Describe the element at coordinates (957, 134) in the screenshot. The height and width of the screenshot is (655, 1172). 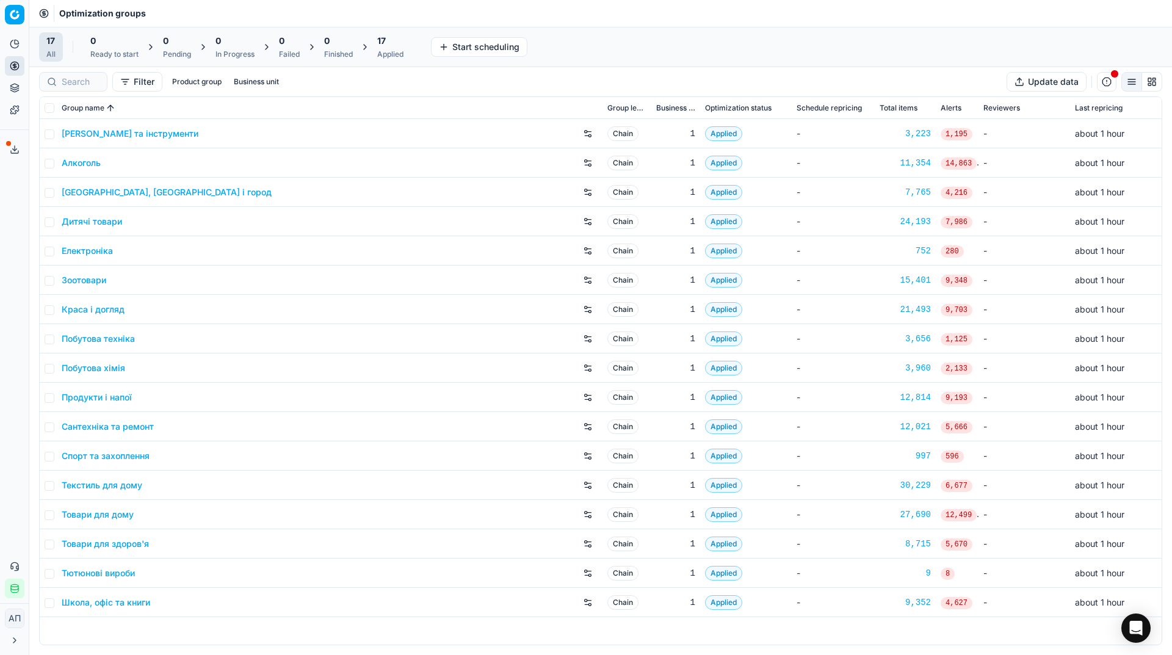
I see `span: 1,195` at that location.